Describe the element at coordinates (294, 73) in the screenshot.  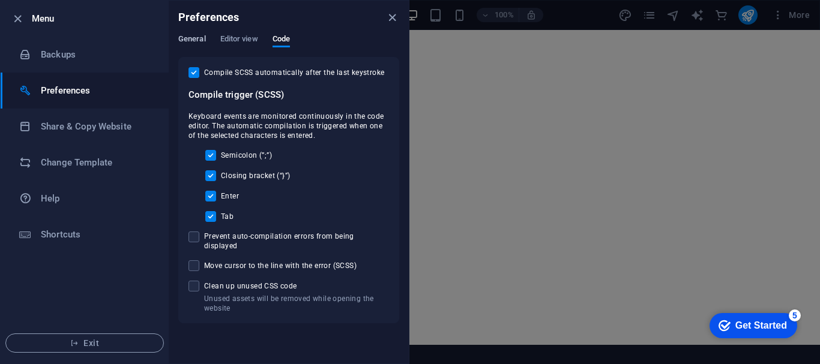
I see `span: Compile SCSS automatically after the last keystroke` at that location.